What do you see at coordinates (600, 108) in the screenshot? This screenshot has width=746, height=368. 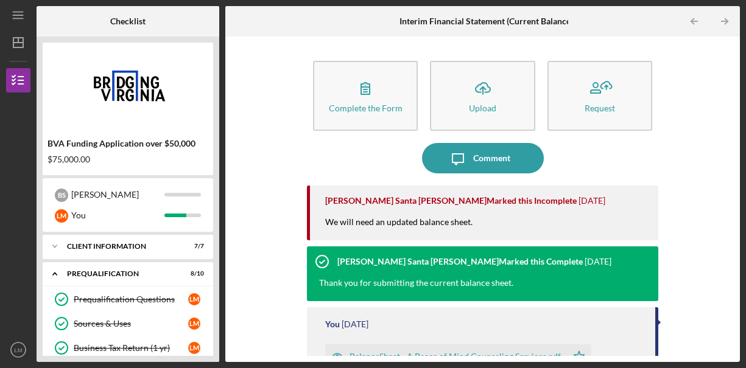 I see `div: Request` at bounding box center [600, 108].